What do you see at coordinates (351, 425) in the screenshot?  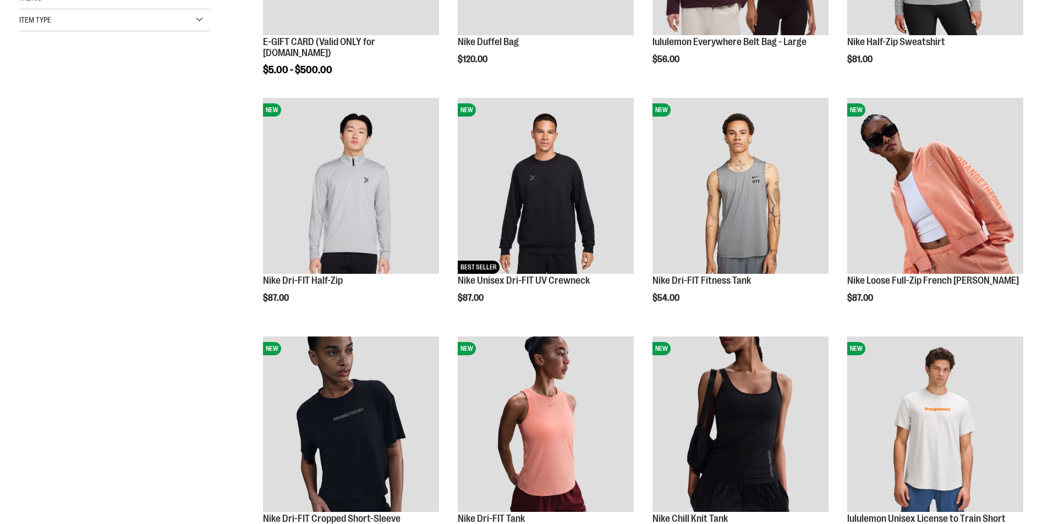 I see `a: Nike Dri-FIT Cropped Short-SleeveNEW` at bounding box center [351, 425].